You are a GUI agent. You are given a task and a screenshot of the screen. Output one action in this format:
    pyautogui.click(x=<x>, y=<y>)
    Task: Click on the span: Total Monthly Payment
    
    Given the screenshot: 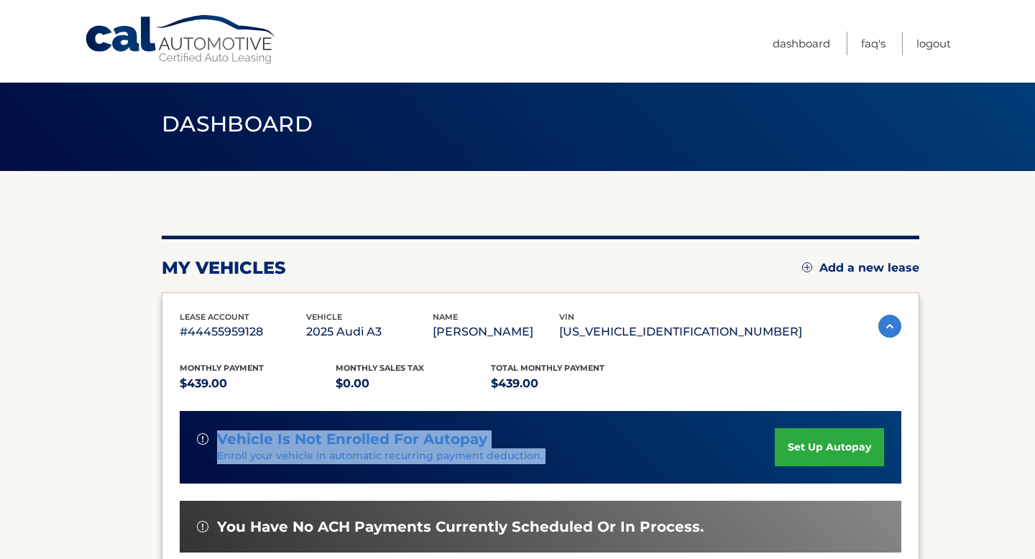 What is the action you would take?
    pyautogui.click(x=548, y=368)
    